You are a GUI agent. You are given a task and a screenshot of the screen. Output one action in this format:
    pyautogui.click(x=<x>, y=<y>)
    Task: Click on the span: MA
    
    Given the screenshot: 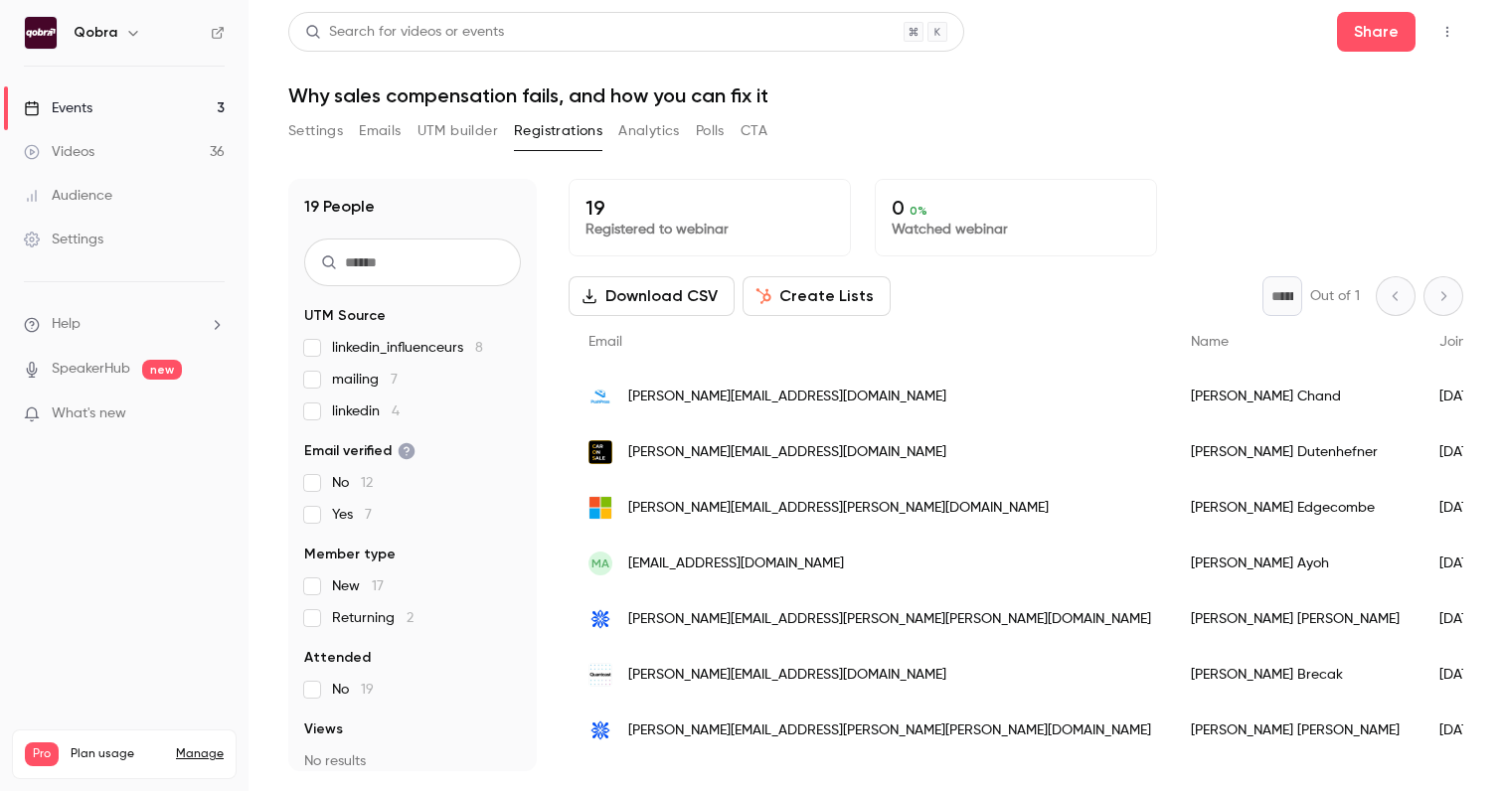 What is the action you would take?
    pyautogui.click(x=601, y=564)
    